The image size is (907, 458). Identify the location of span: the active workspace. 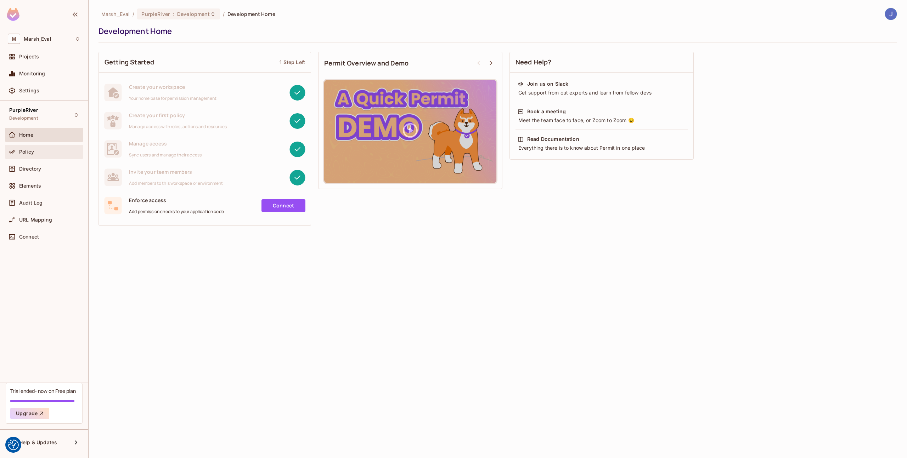
(115, 14).